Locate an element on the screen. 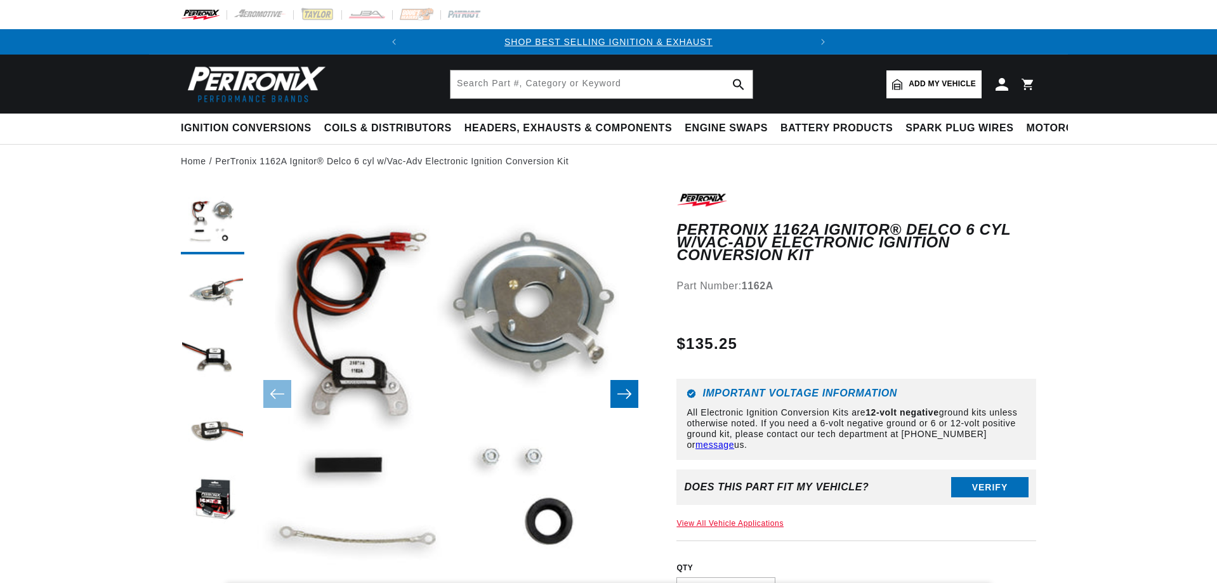 Image resolution: width=1217 pixels, height=583 pixels. span: Ignition Conversions is located at coordinates (246, 128).